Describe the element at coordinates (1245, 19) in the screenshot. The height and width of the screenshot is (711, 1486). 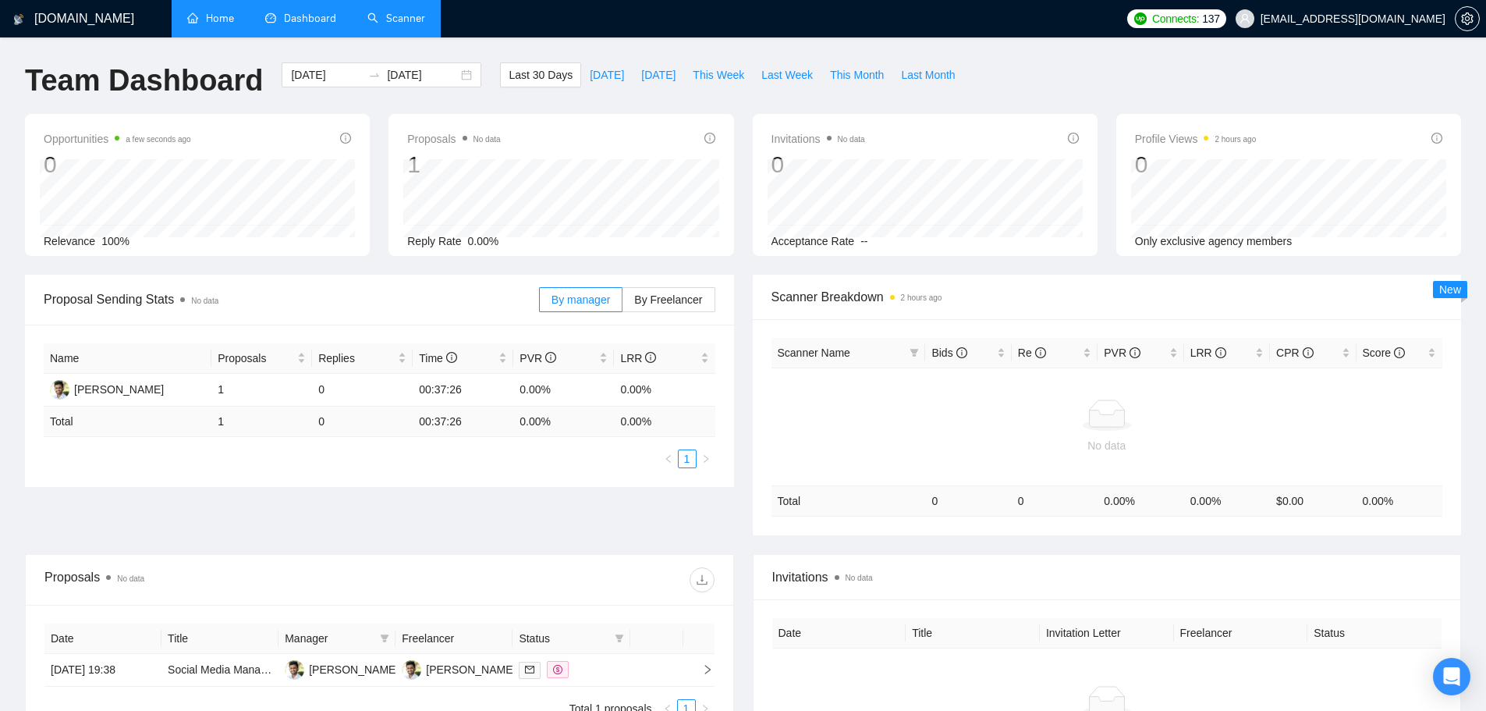
I see `span: user` at that location.